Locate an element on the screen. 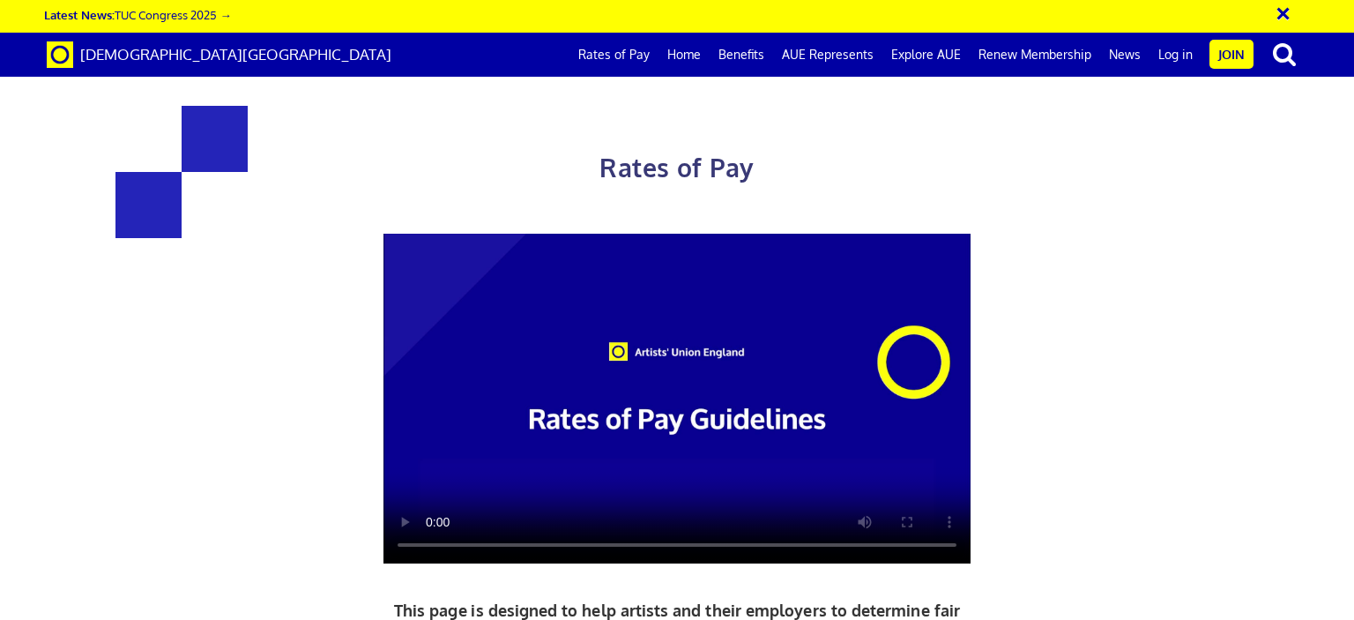  strong: Latest News: is located at coordinates (79, 14).